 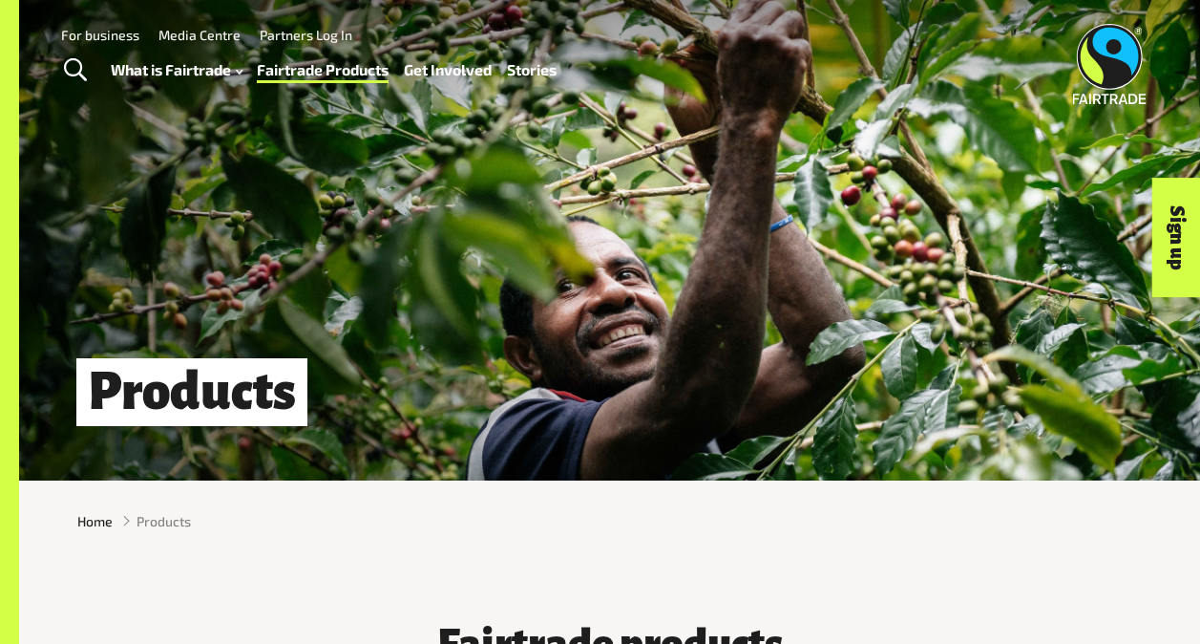 What do you see at coordinates (448, 70) in the screenshot?
I see `a: Get Involved` at bounding box center [448, 70].